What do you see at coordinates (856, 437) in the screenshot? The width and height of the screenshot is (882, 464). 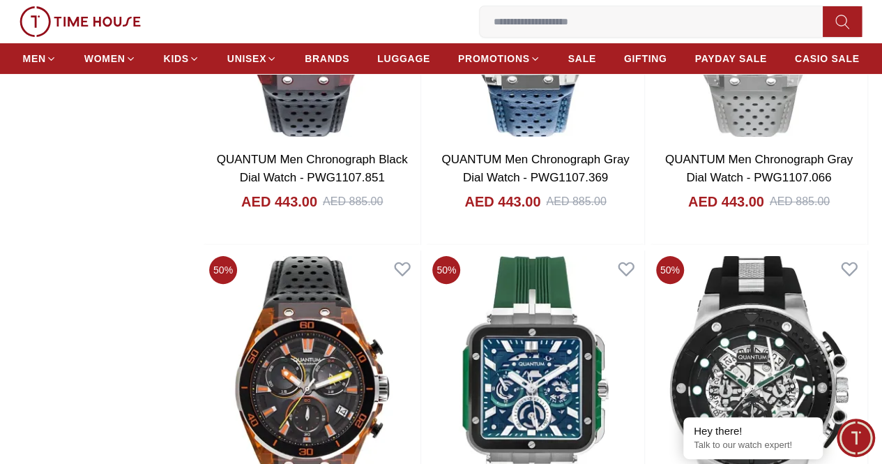 I see `div: Chat Widget` at bounding box center [856, 437].